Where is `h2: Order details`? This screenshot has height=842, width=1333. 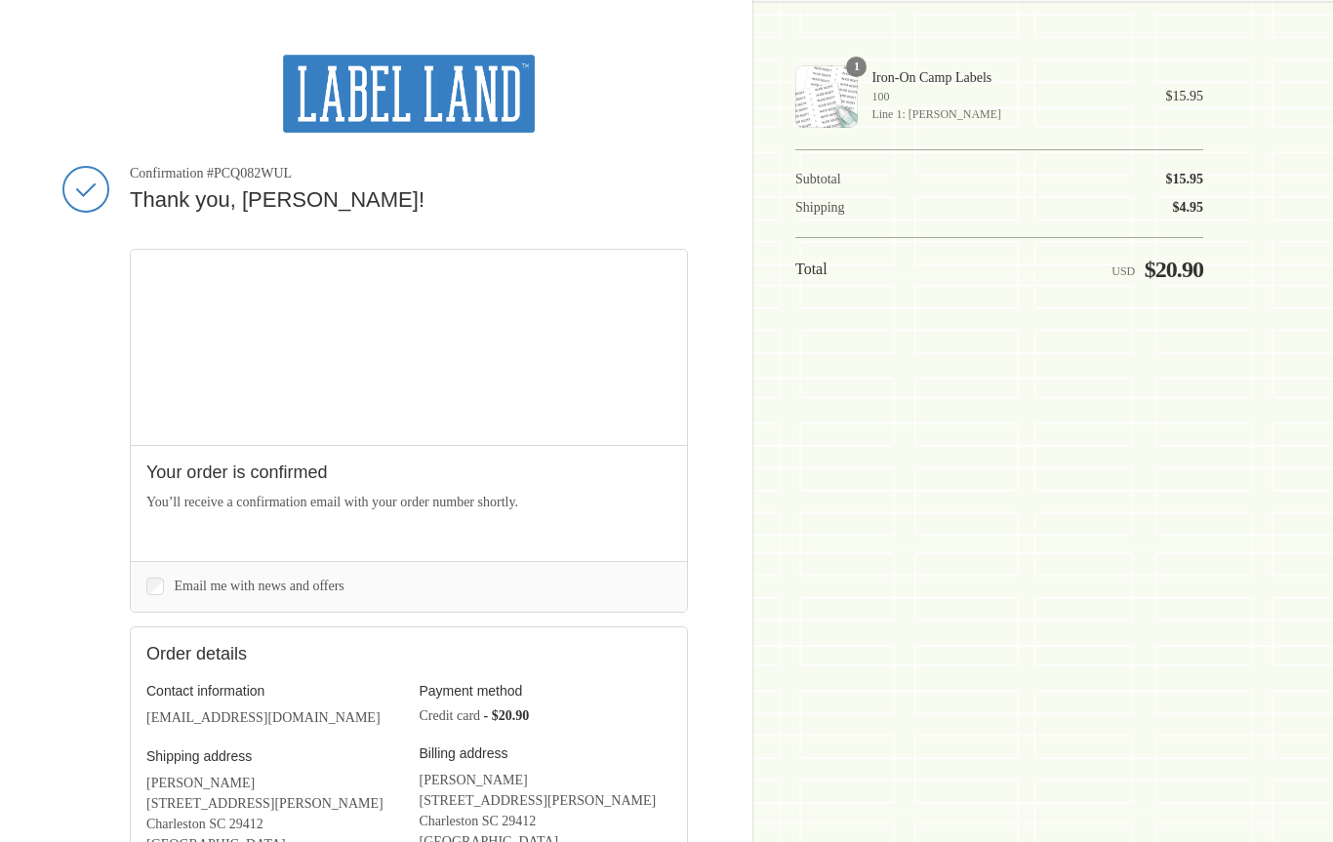
h2: Order details is located at coordinates (277, 654).